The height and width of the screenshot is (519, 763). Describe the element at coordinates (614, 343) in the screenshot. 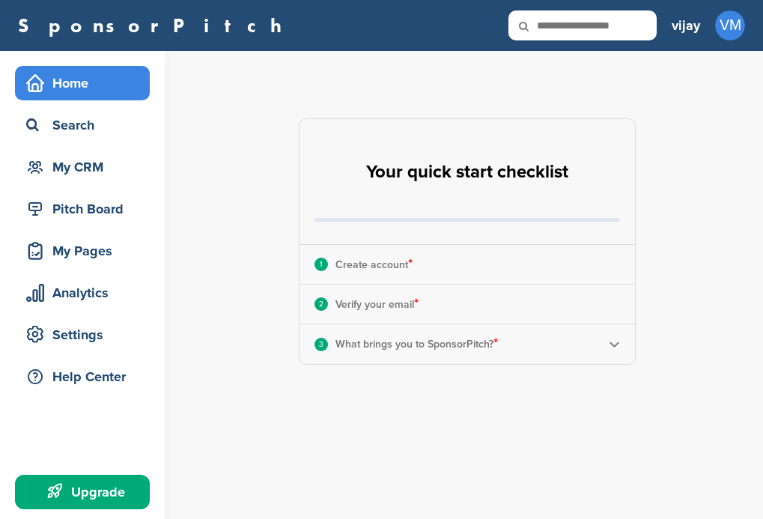

I see `img: Checklist arrow 2` at that location.